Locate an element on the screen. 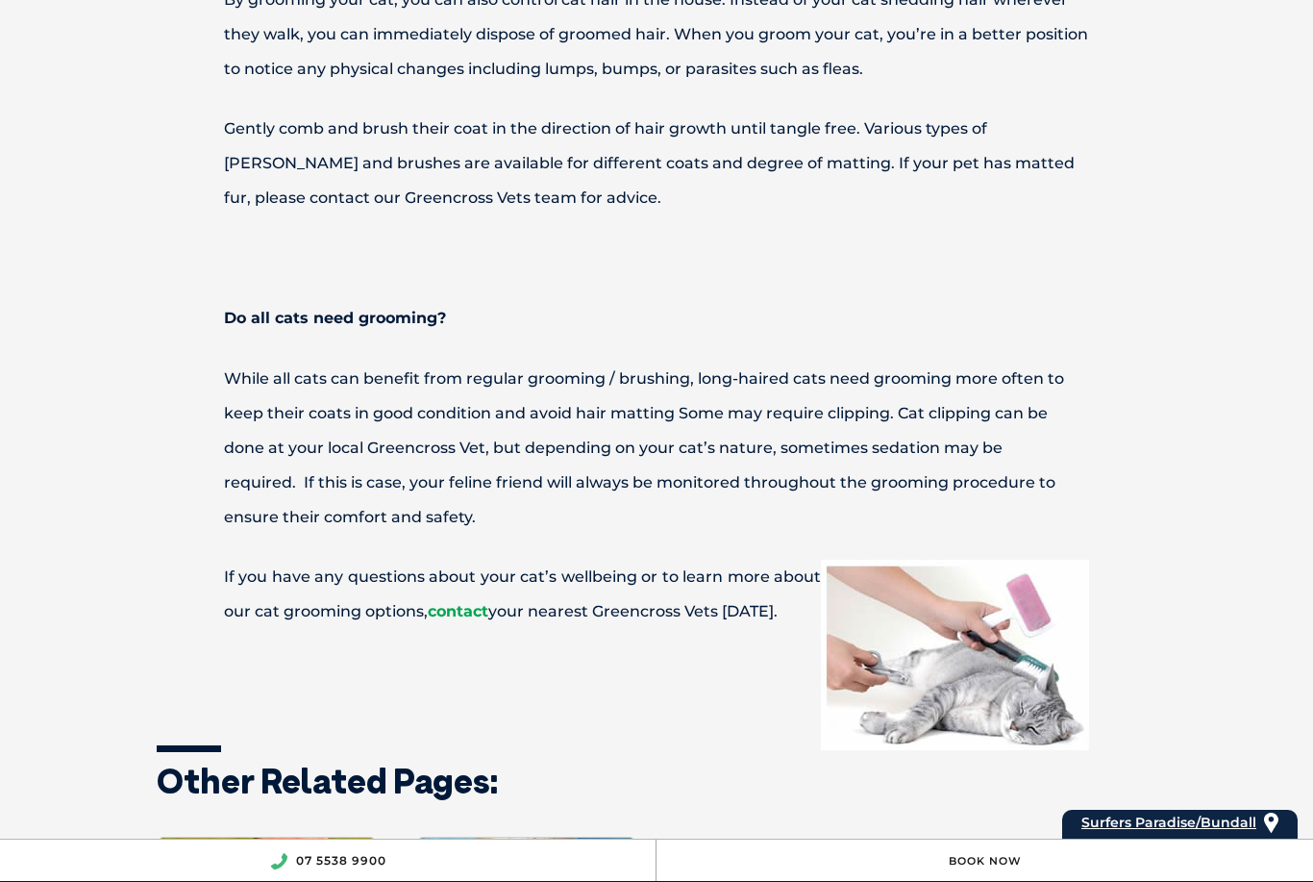  p: While all cats can benefit from regular grooming / brushing, long-haired cats need grooming more ... is located at coordinates (657, 448).